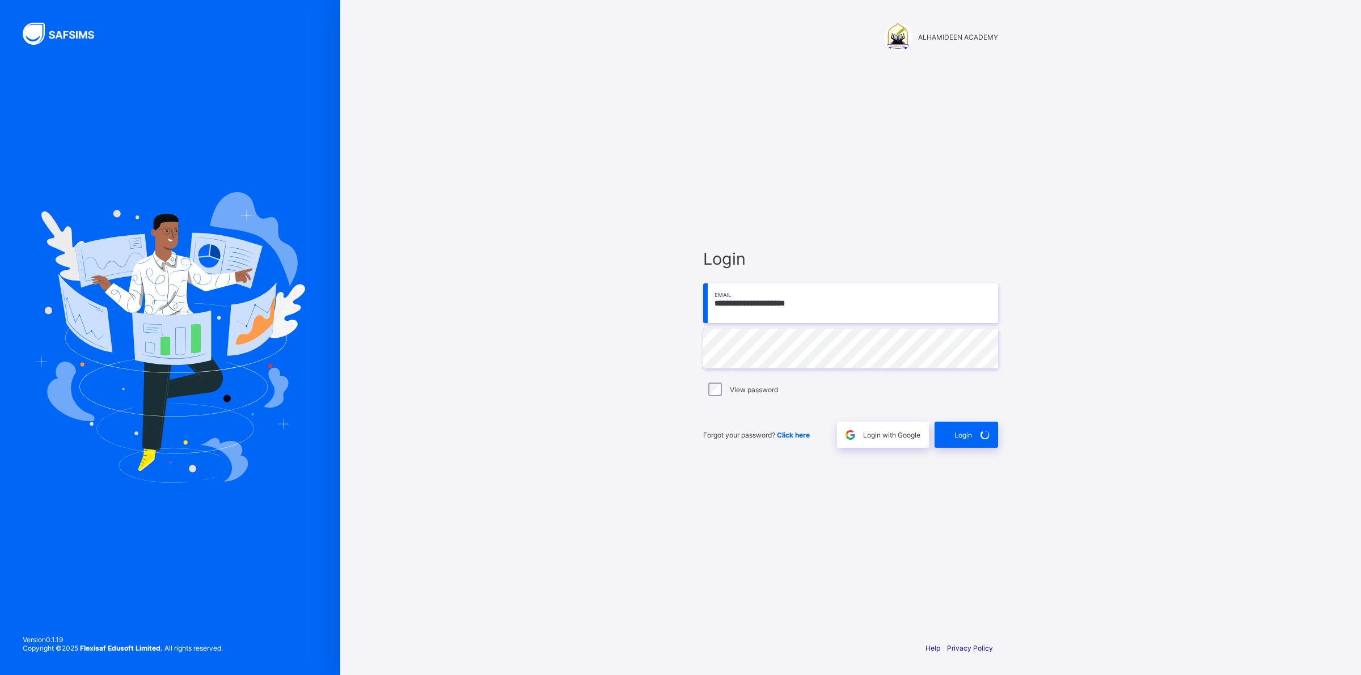  I want to click on span: Login with Google, so click(891, 435).